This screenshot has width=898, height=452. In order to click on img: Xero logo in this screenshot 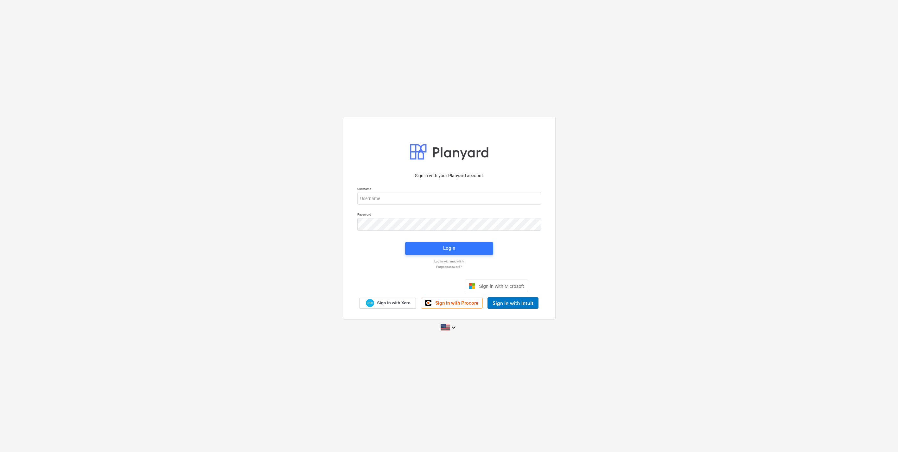, I will do `click(370, 303)`.